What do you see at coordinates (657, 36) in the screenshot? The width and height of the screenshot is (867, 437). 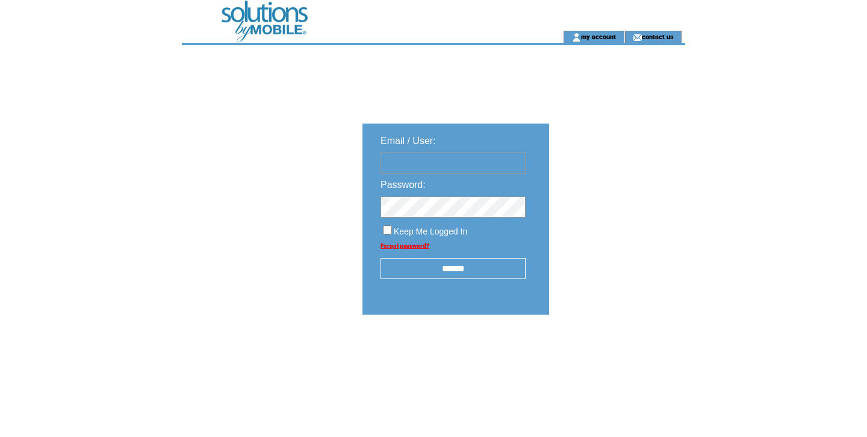 I see `a: contact us` at bounding box center [657, 36].